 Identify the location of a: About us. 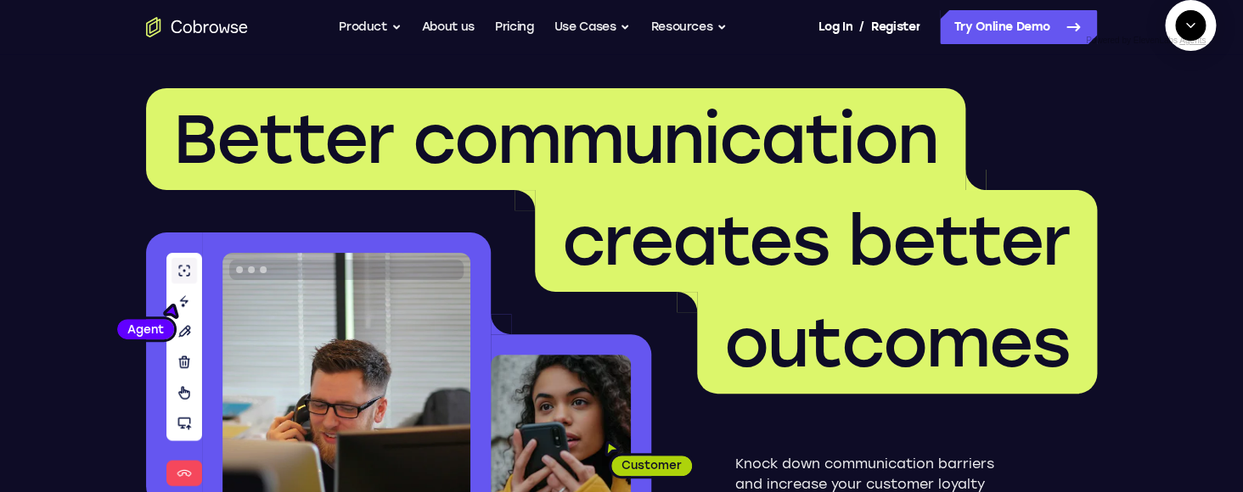
(448, 27).